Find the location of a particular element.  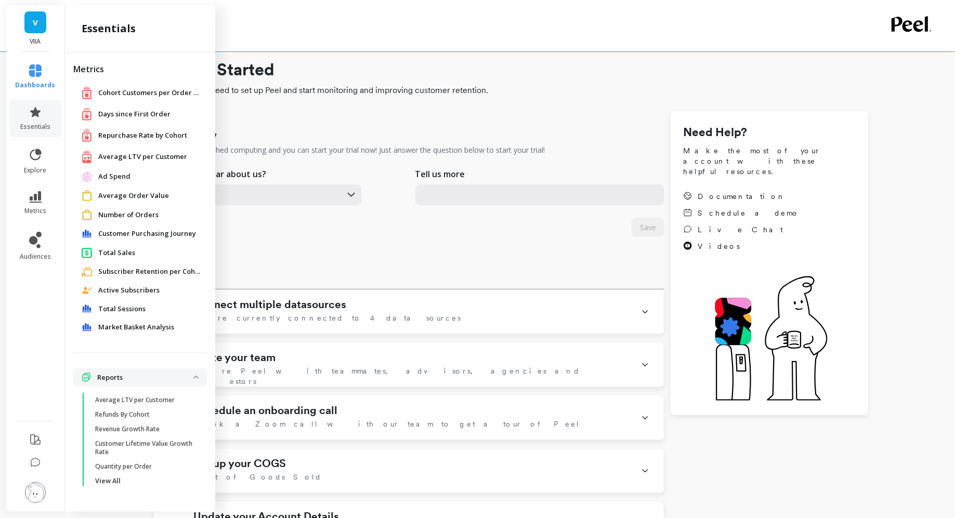

p: Your data has finished computing and you can start your trial now! Just answer the question below... is located at coordinates (349, 150).